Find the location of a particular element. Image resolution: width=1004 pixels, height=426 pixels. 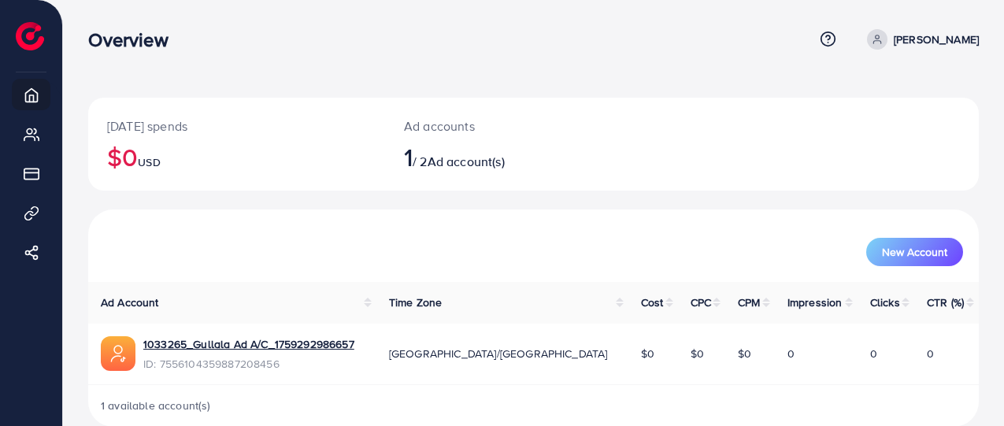

img: ic-ads-acc.e4c84228.svg is located at coordinates (118, 354).